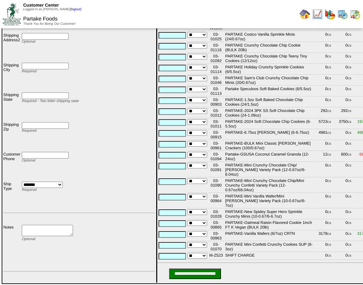 The width and height of the screenshot is (363, 285). What do you see at coordinates (322, 236) in the screenshot?
I see `td: 3178` at bounding box center [322, 236].